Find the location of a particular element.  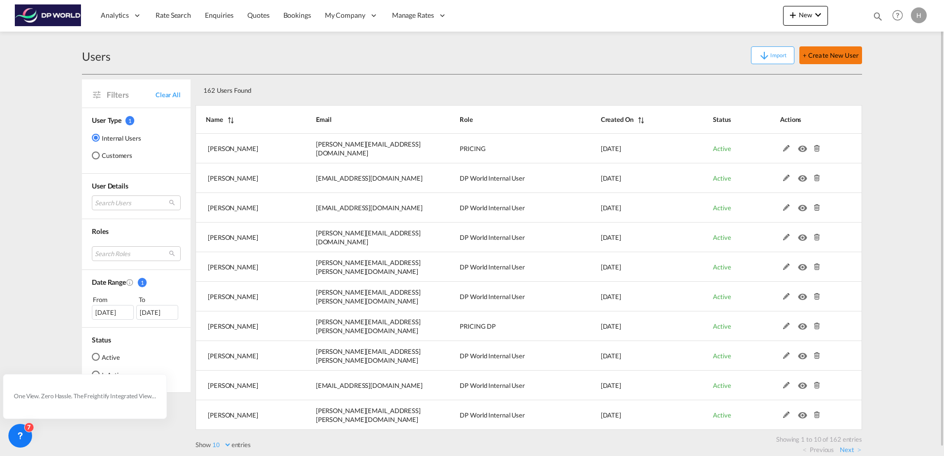

th: Created On is located at coordinates (632, 119).